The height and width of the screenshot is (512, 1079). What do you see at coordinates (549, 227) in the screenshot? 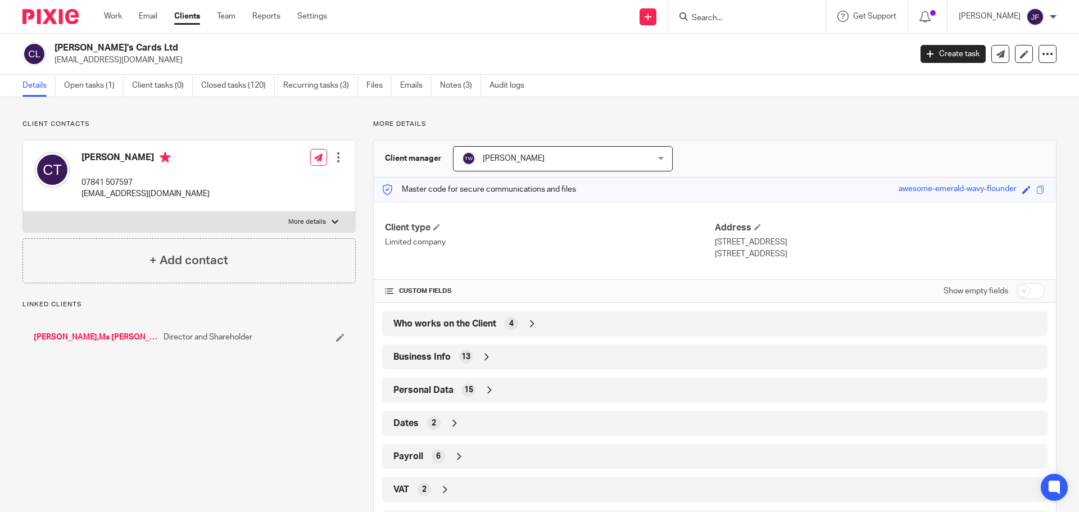
I see `h4: Client type` at bounding box center [549, 227].